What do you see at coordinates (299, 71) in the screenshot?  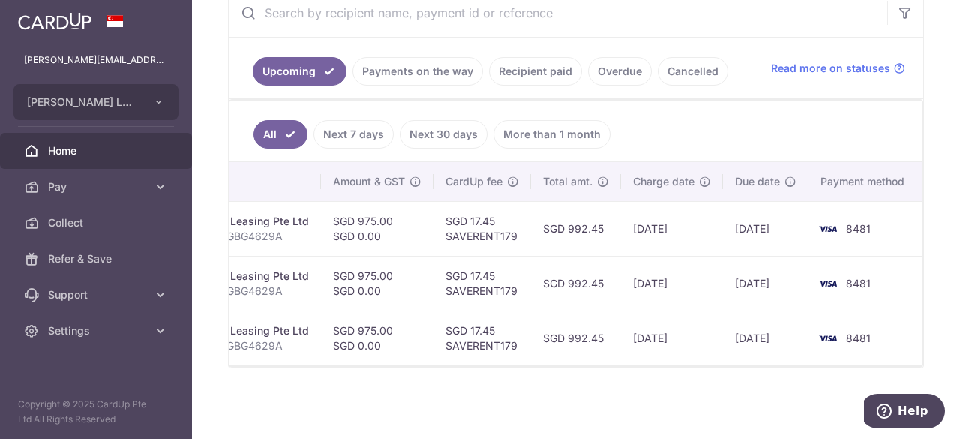 I see `a: Upcoming` at bounding box center [299, 71].